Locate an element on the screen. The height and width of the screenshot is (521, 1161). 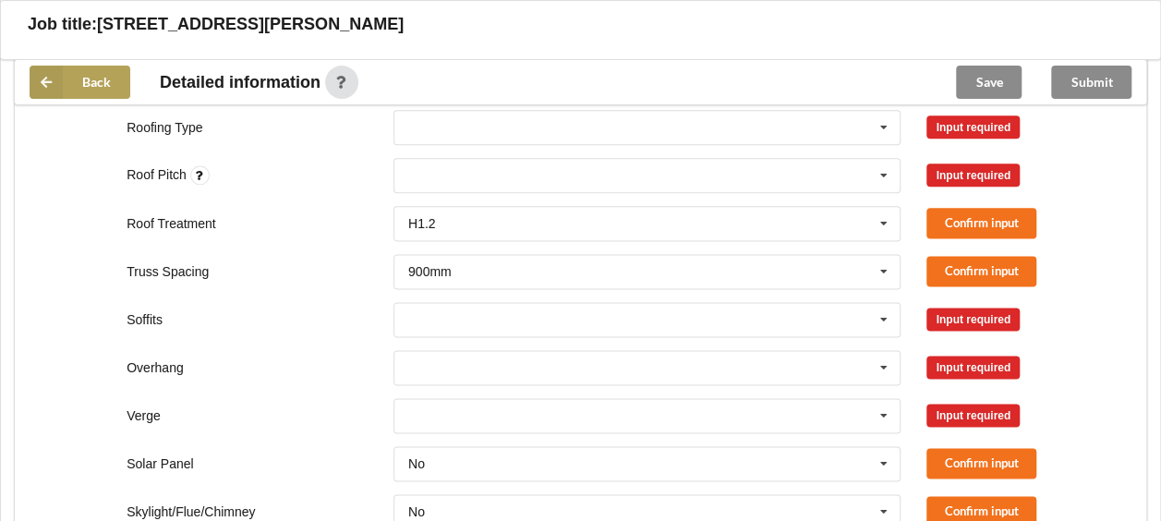
h3: Job title: is located at coordinates (62, 24).